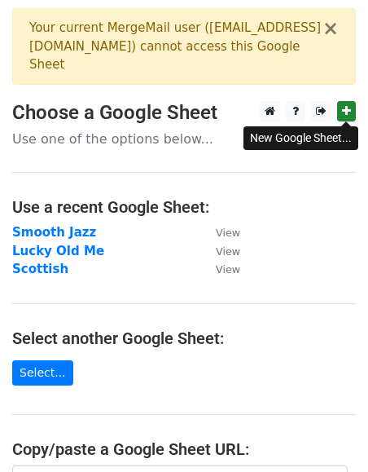 This screenshot has height=472, width=368. Describe the element at coordinates (58, 251) in the screenshot. I see `a: Lucky Old Me` at that location.